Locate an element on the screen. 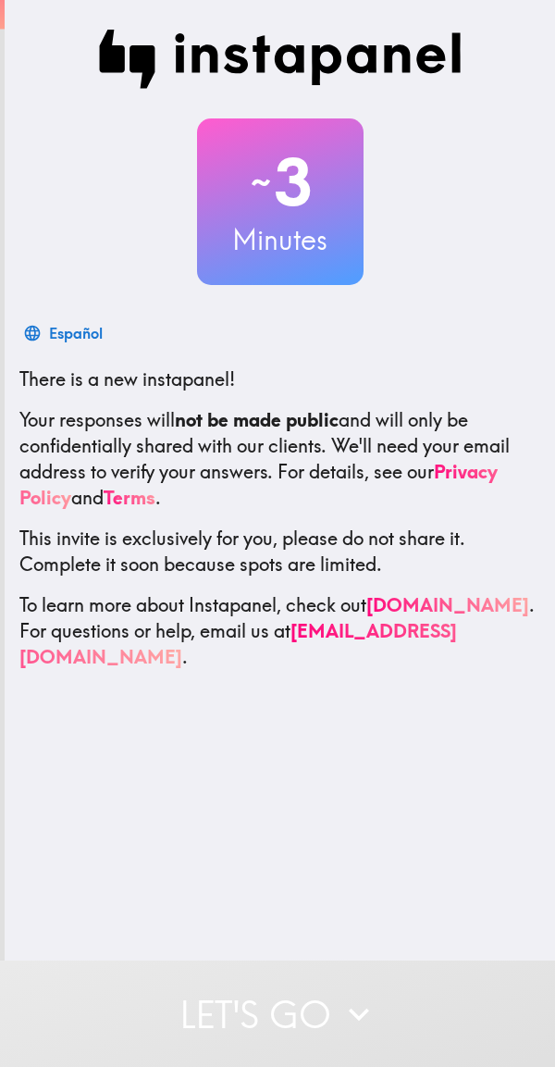  p: Your responses will and will only be confidentially shared with our clients. We'll need your emai... is located at coordinates (279, 459).